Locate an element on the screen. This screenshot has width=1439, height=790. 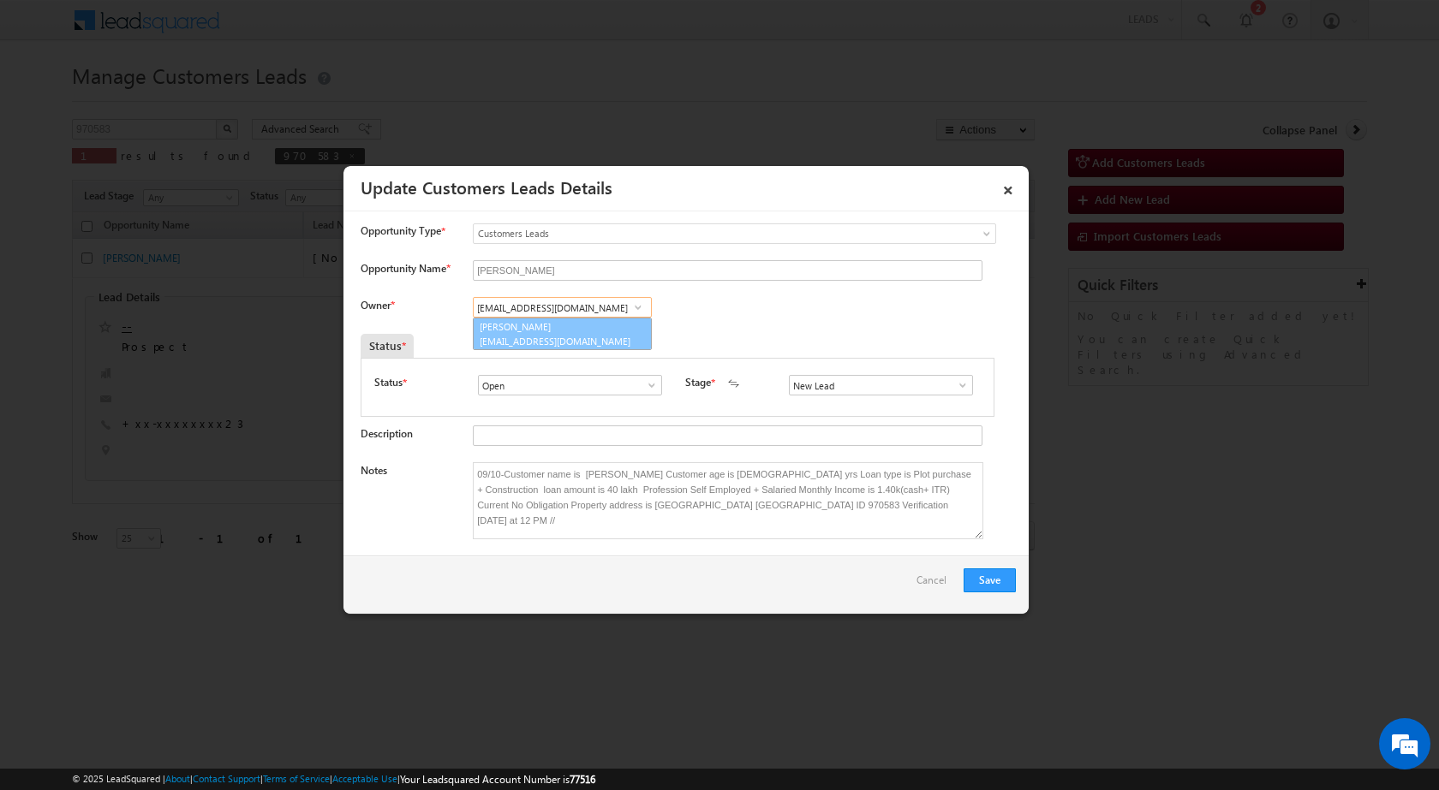
em: Start Chat is located at coordinates (271, 539).